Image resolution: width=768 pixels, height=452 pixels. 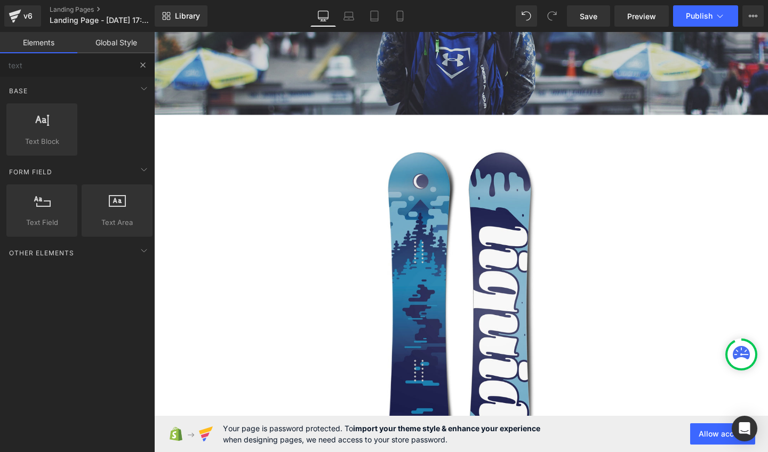 I want to click on a: Mobile, so click(x=400, y=16).